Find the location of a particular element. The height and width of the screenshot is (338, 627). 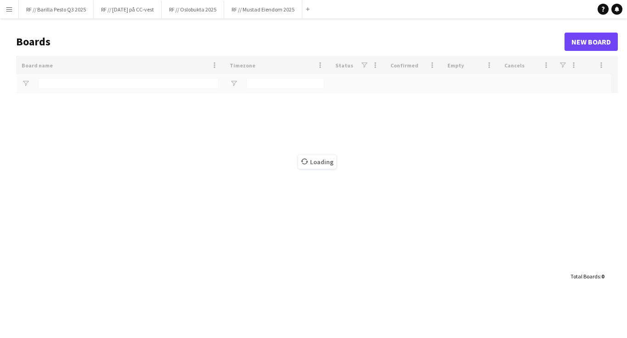

h1: Boards is located at coordinates (290, 42).